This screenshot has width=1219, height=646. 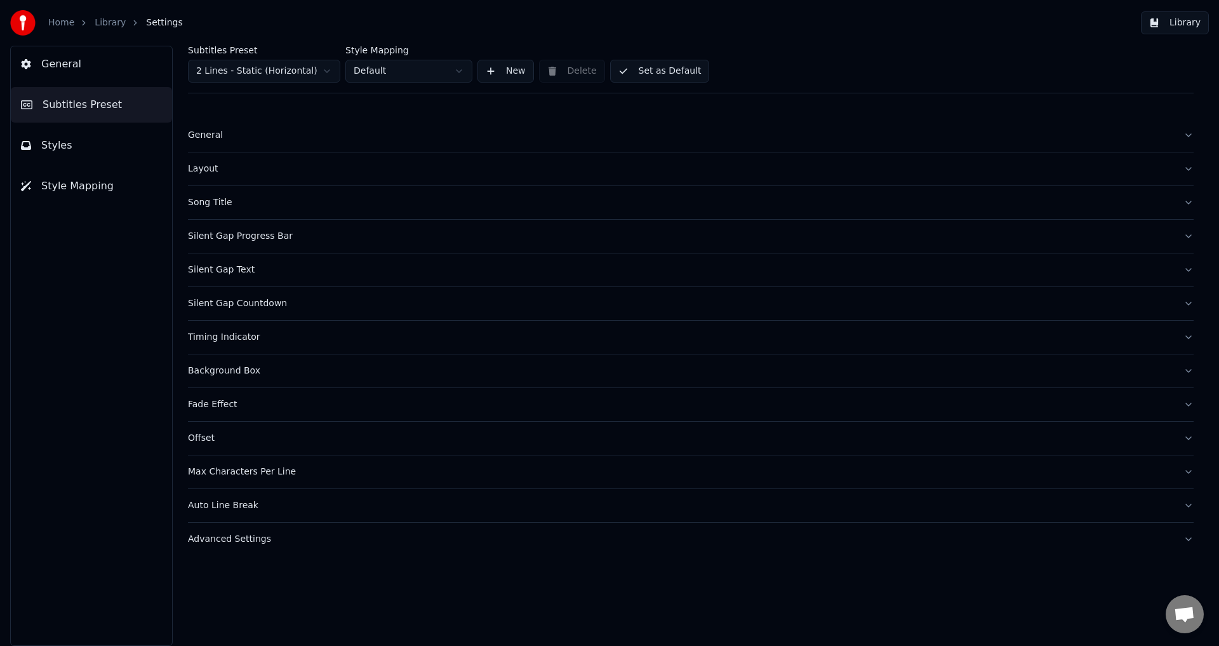 I want to click on div: Silent Gap Progress Bar, so click(x=681, y=236).